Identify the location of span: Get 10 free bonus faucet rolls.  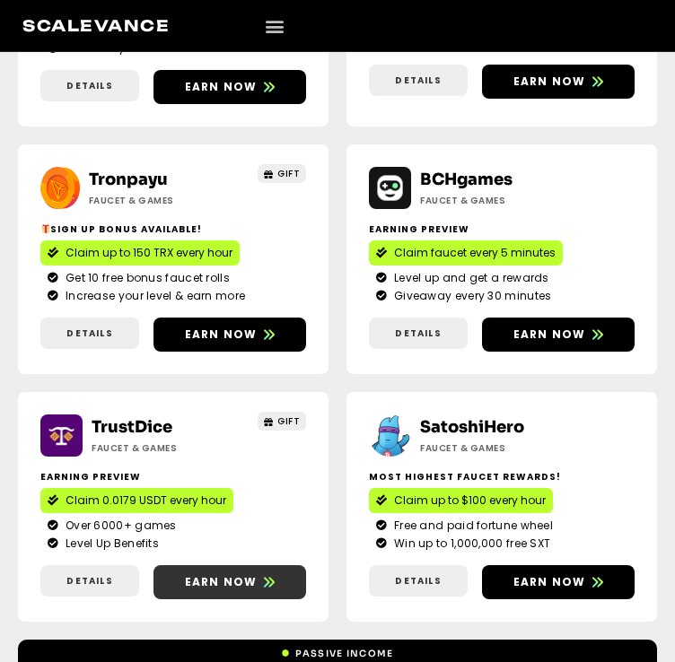
(145, 278).